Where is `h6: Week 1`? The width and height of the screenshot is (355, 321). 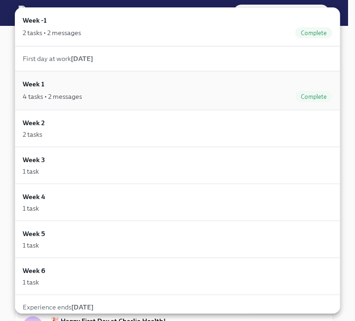 h6: Week 1 is located at coordinates (33, 84).